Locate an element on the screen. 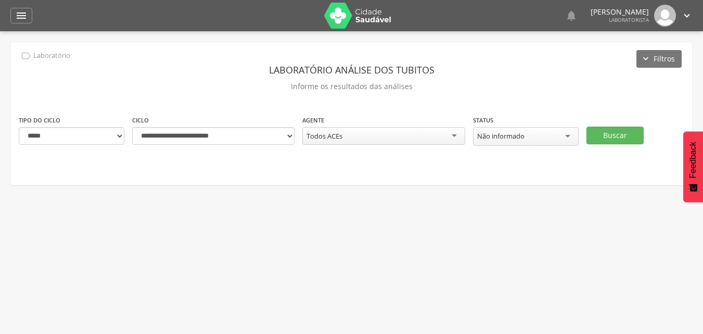 This screenshot has height=334, width=703. label: Status is located at coordinates (483, 120).